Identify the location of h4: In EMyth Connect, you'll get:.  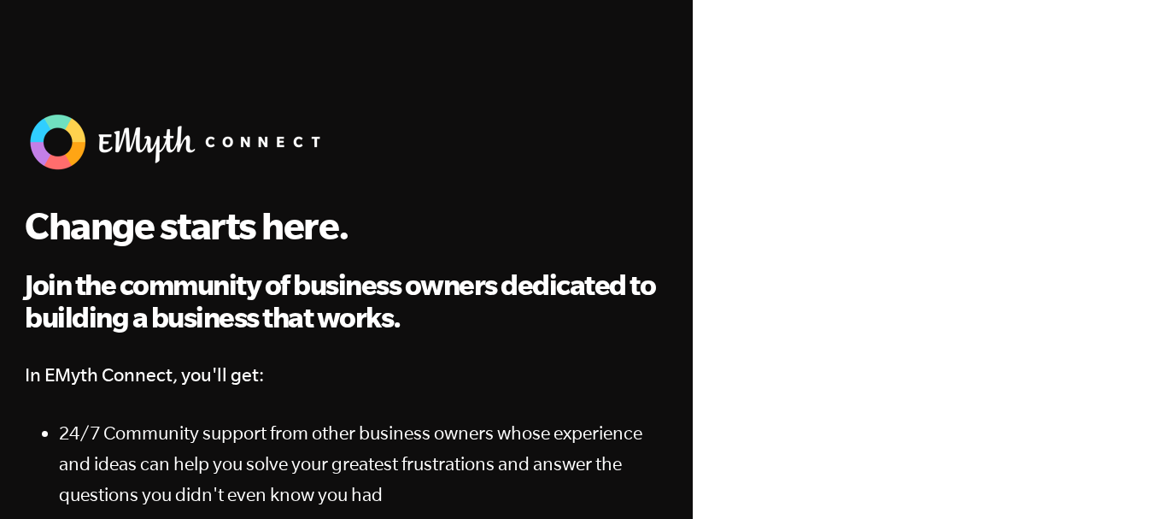
(346, 374).